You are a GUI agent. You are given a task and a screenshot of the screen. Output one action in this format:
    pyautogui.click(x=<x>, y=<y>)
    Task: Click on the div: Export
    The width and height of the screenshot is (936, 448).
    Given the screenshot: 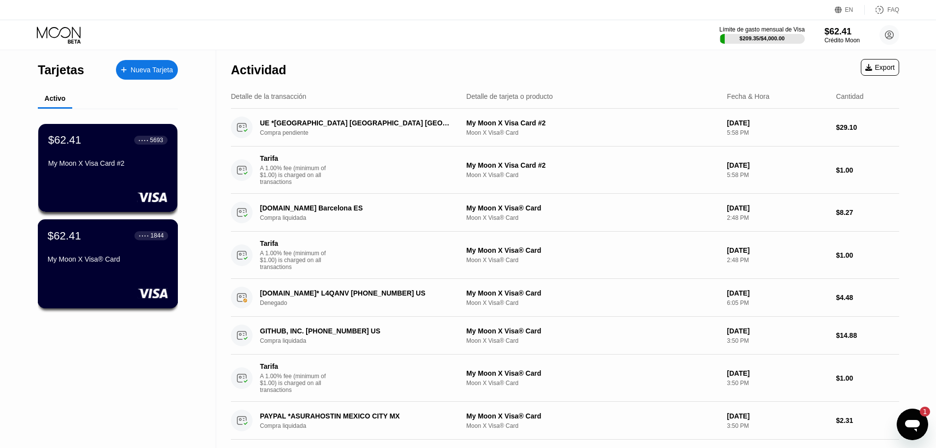 What is the action you would take?
    pyautogui.click(x=880, y=67)
    